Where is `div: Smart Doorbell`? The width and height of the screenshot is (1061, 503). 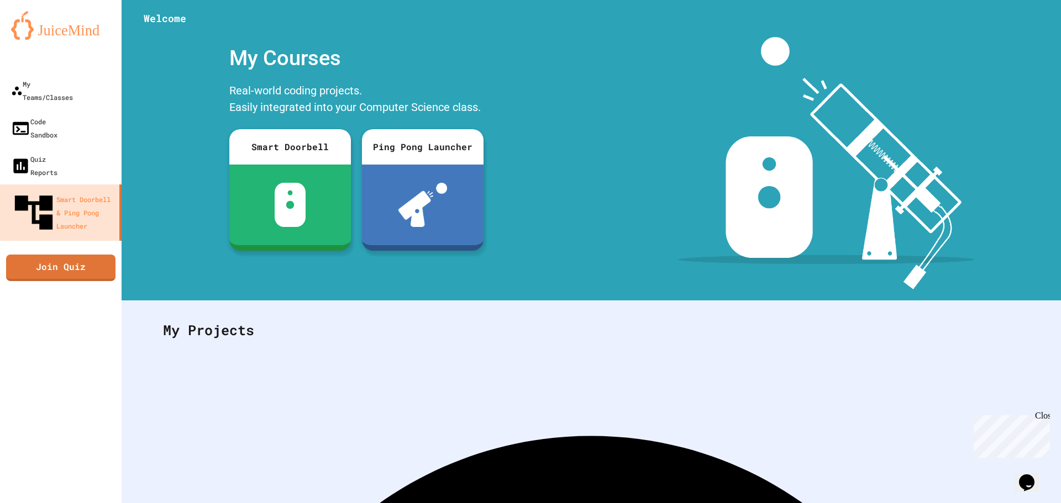
div: Smart Doorbell is located at coordinates (290, 147).